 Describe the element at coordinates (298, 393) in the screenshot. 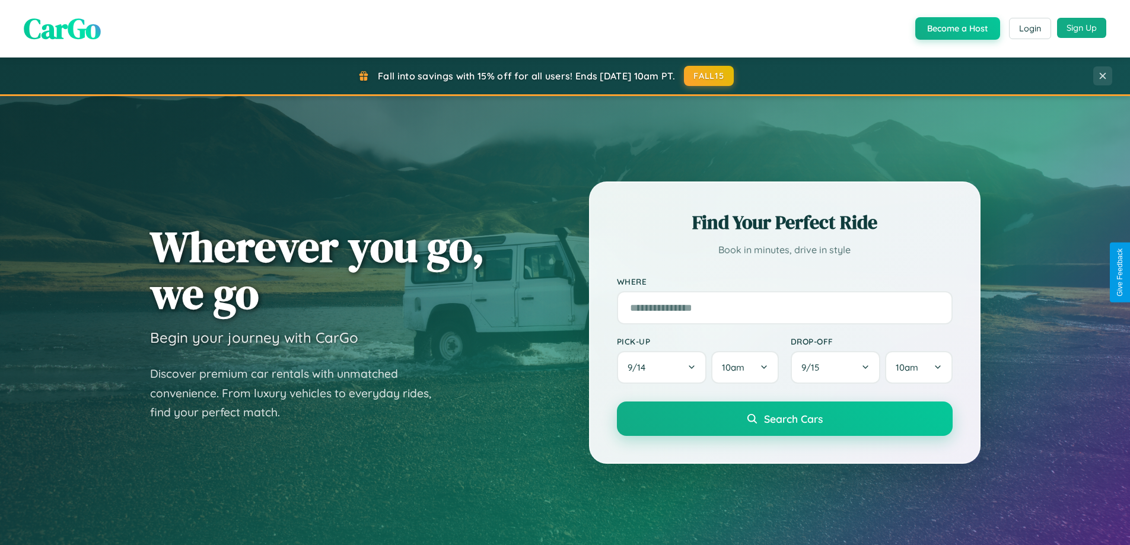

I see `p: Discover premium car rentals with unmatched convenience. From luxury vehicles to everyday rides, ...` at that location.